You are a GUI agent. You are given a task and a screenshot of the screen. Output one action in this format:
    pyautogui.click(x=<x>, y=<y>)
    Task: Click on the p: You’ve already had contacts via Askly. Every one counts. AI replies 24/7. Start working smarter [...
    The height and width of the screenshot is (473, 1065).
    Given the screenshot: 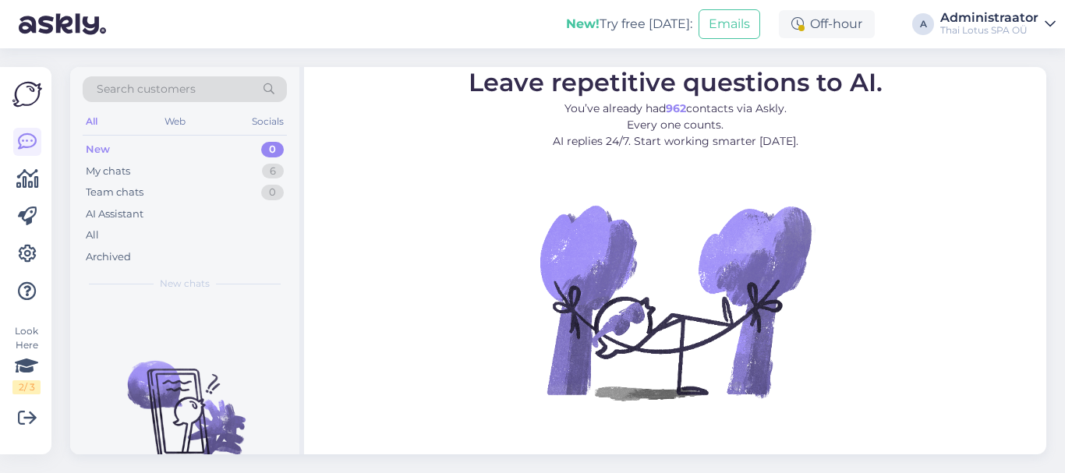 What is the action you would take?
    pyautogui.click(x=675, y=124)
    